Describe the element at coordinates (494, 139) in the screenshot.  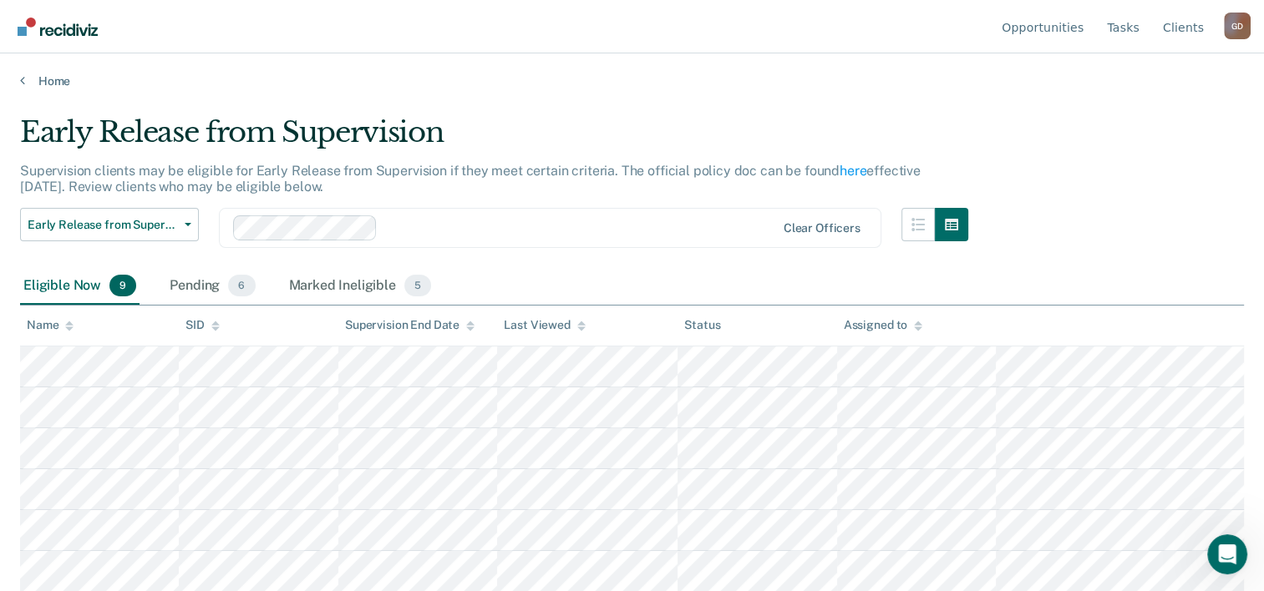
I see `div: Early Release from Supervision` at that location.